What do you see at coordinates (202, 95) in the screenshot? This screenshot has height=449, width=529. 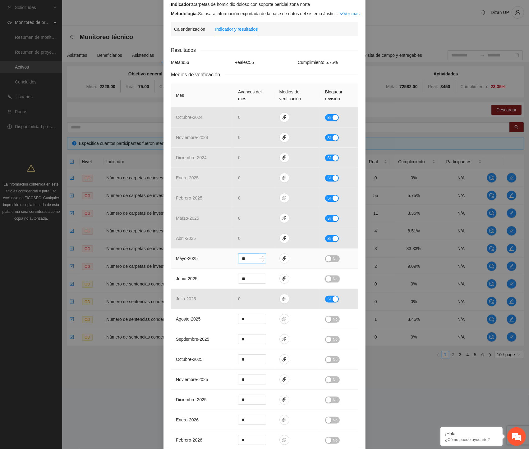 I see `th: Mes` at bounding box center [202, 95].